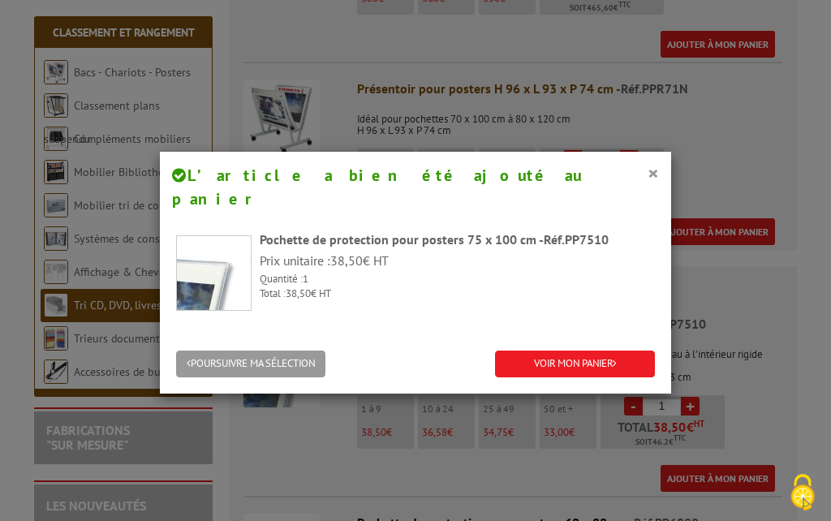 The width and height of the screenshot is (831, 521). What do you see at coordinates (457, 294) in the screenshot?
I see `p: Total : € HT` at bounding box center [457, 294].